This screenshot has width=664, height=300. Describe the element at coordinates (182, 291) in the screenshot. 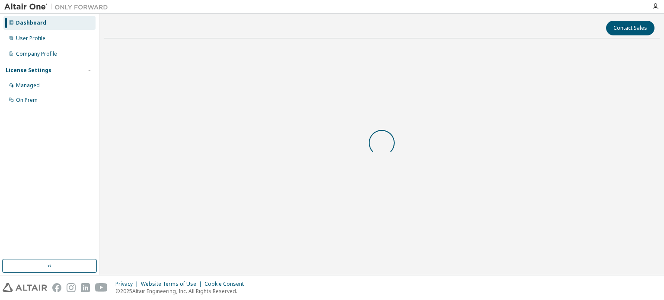

I see `p: © 2025 Altair Engineering, Inc. All Rights Reserved.` at that location.